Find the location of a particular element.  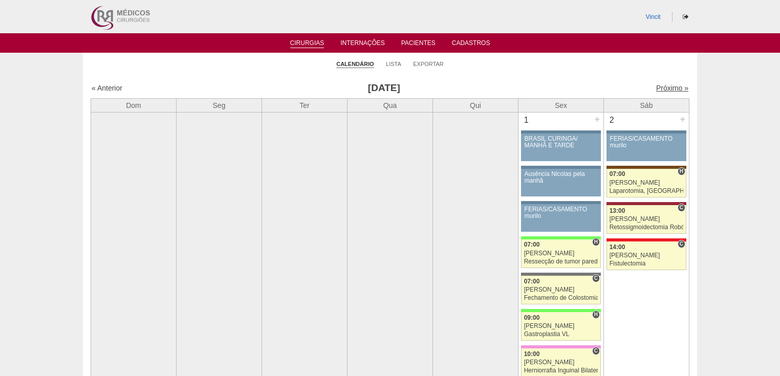

div: 1 is located at coordinates (526, 120).